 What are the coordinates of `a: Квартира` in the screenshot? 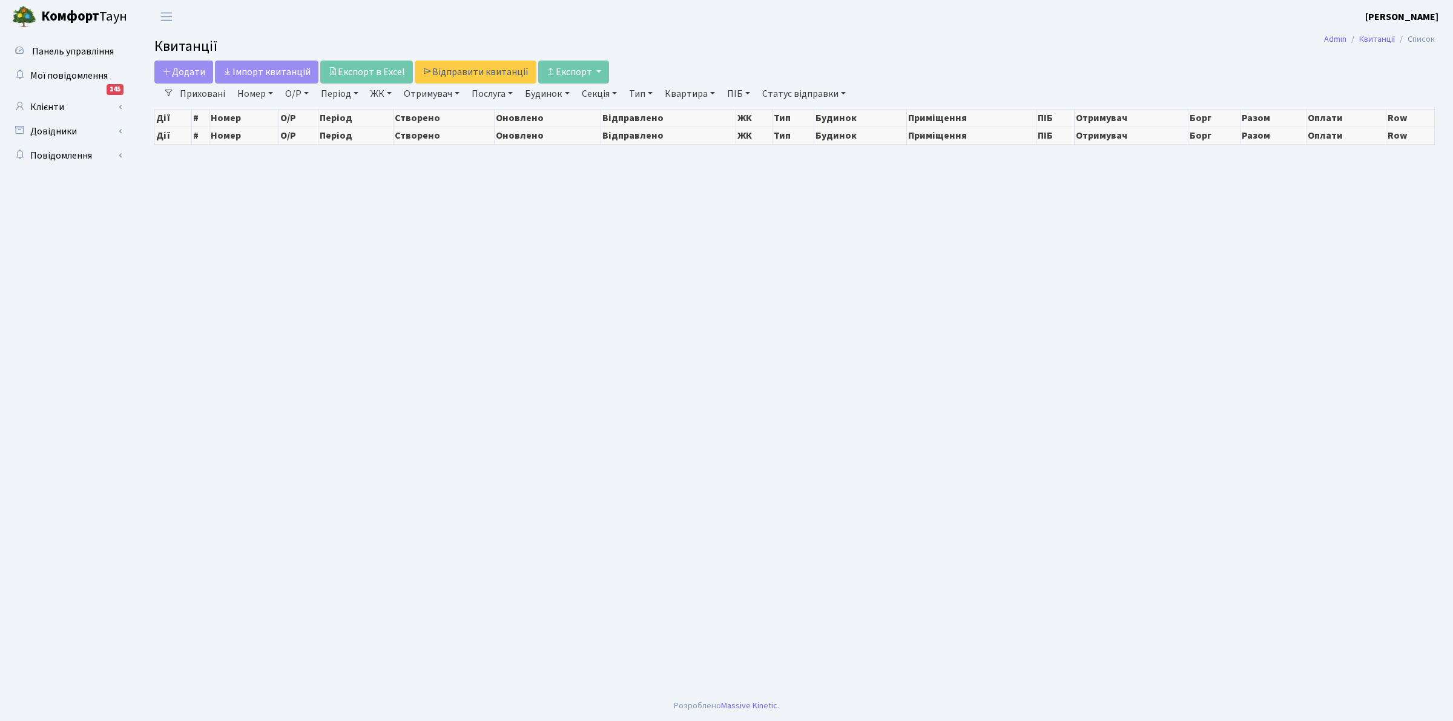 It's located at (690, 94).